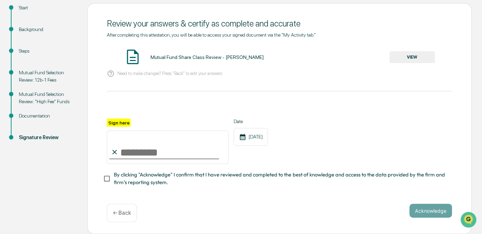  What do you see at coordinates (48, 29) in the screenshot?
I see `div: Background` at bounding box center [48, 29].